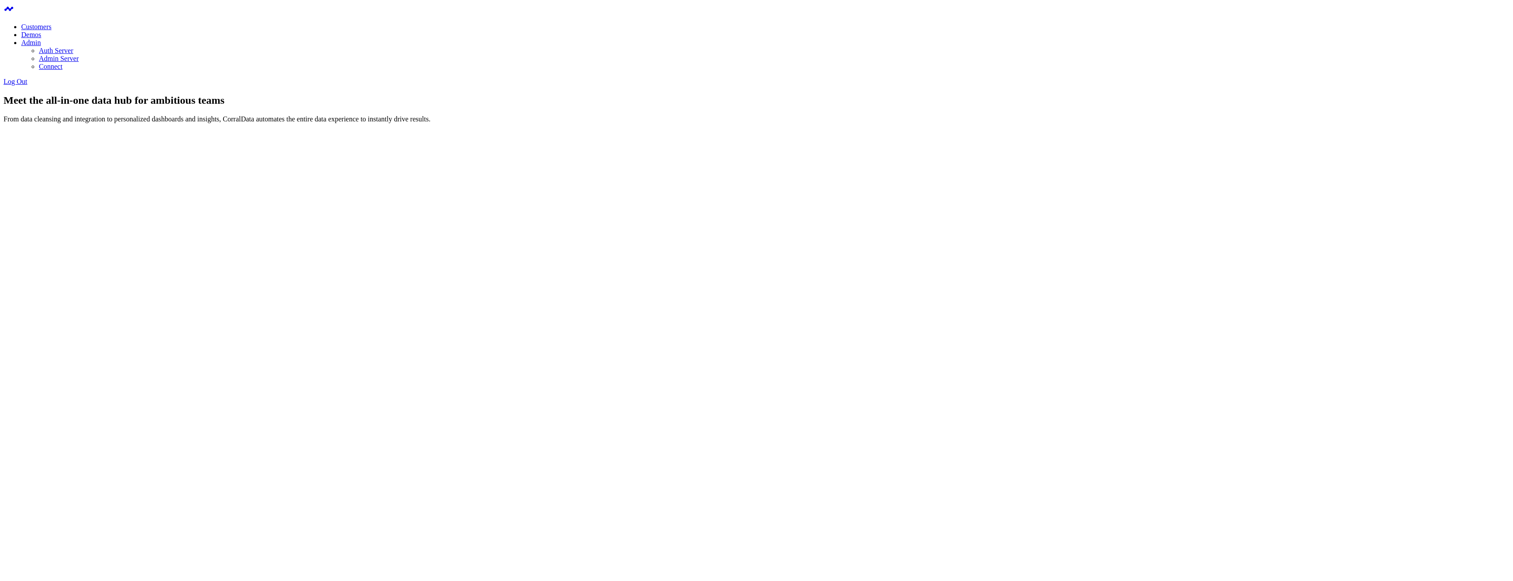 Image resolution: width=1513 pixels, height=581 pixels. What do you see at coordinates (50, 66) in the screenshot?
I see `a: Connect` at bounding box center [50, 66].